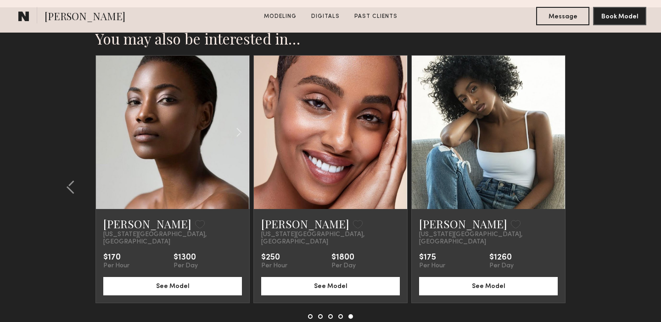  Describe the element at coordinates (432, 257) in the screenshot. I see `div: $175` at that location.